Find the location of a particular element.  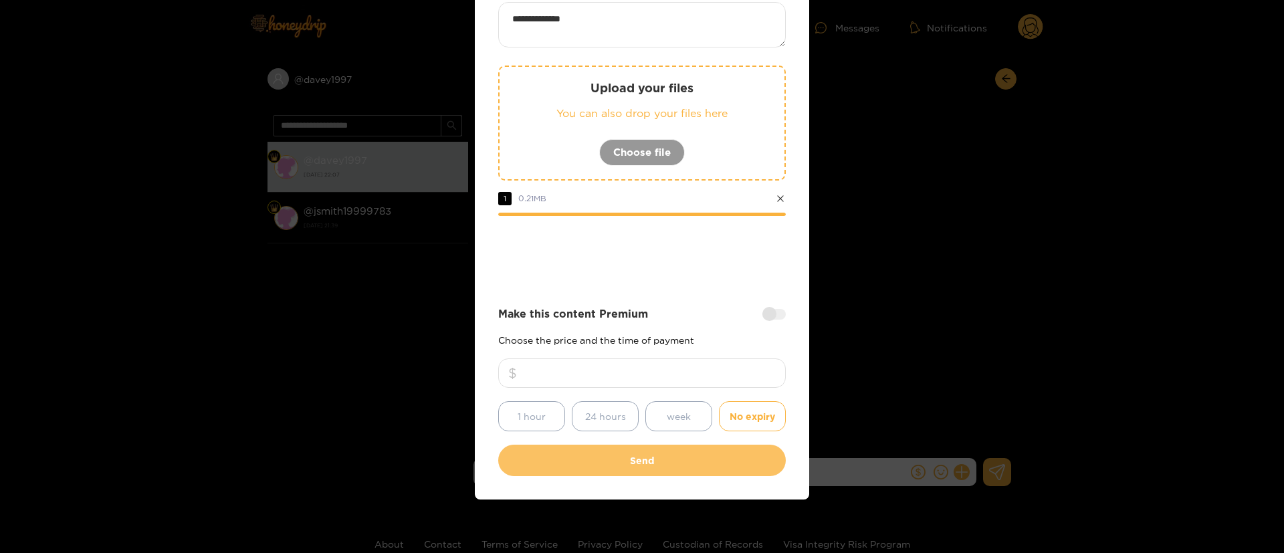

button: 1 hour is located at coordinates (532, 416).